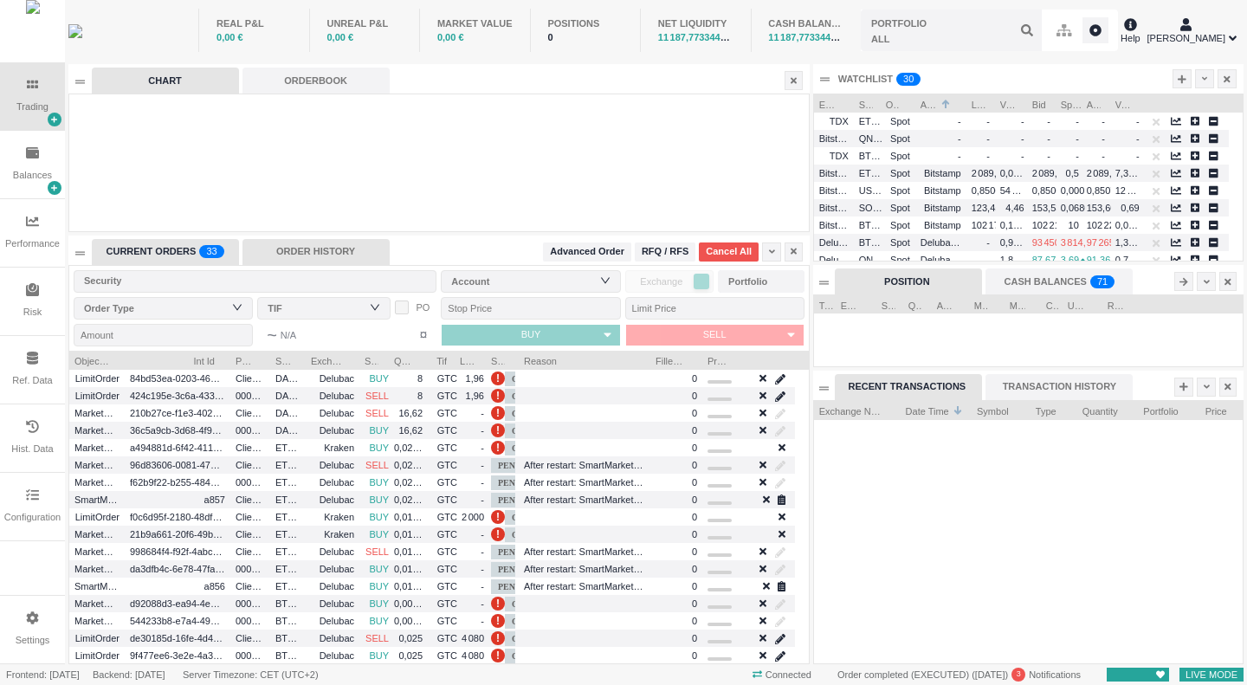 The image size is (1247, 685). Describe the element at coordinates (1059, 281) in the screenshot. I see `div: CASH BALANCES` at that location.